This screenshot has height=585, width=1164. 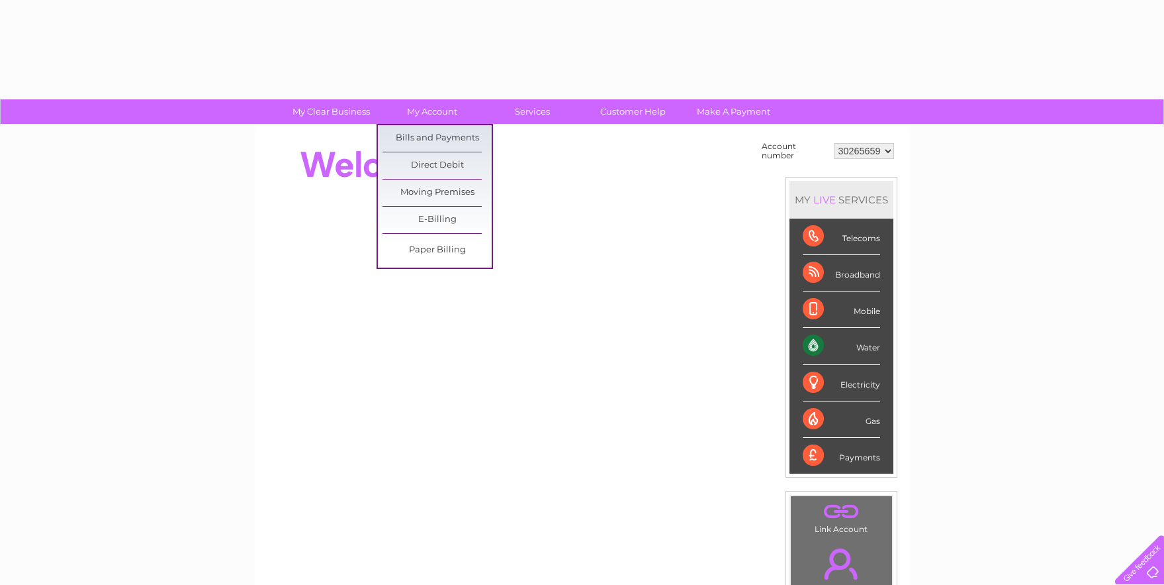 I want to click on a: Customer Help, so click(x=633, y=111).